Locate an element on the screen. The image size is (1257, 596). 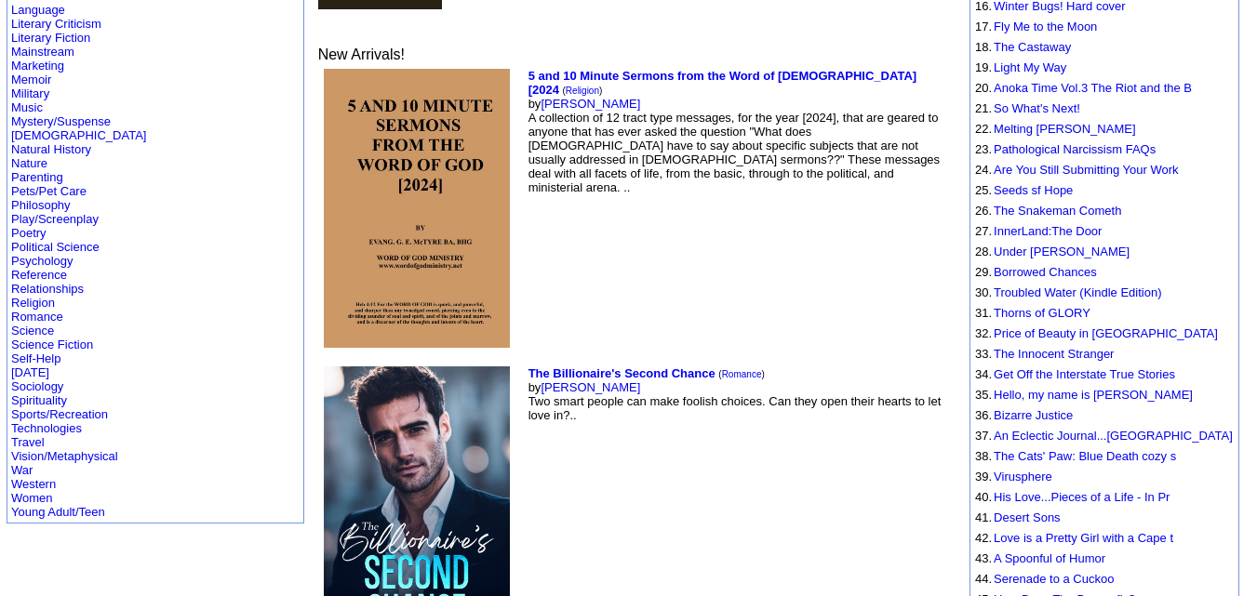
a: Language is located at coordinates (38, 9).